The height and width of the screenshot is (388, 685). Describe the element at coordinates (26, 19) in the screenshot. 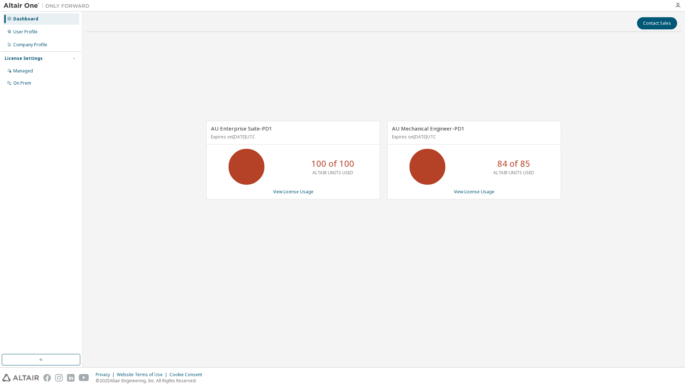

I see `div: Dashboard` at that location.